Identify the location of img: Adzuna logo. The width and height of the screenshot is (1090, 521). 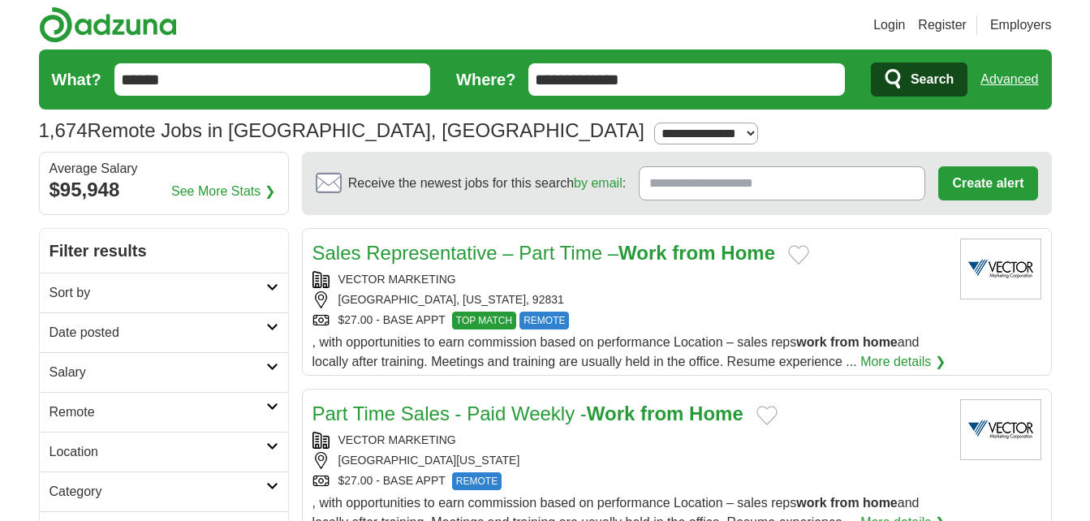
(108, 24).